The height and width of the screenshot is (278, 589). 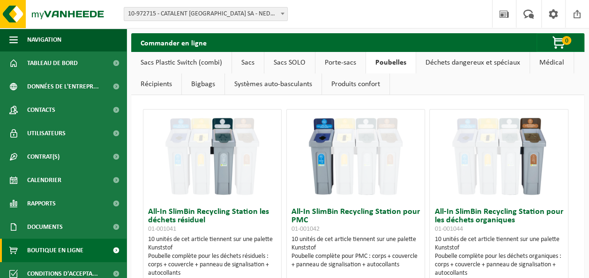 What do you see at coordinates (566, 40) in the screenshot?
I see `span: 0` at bounding box center [566, 40].